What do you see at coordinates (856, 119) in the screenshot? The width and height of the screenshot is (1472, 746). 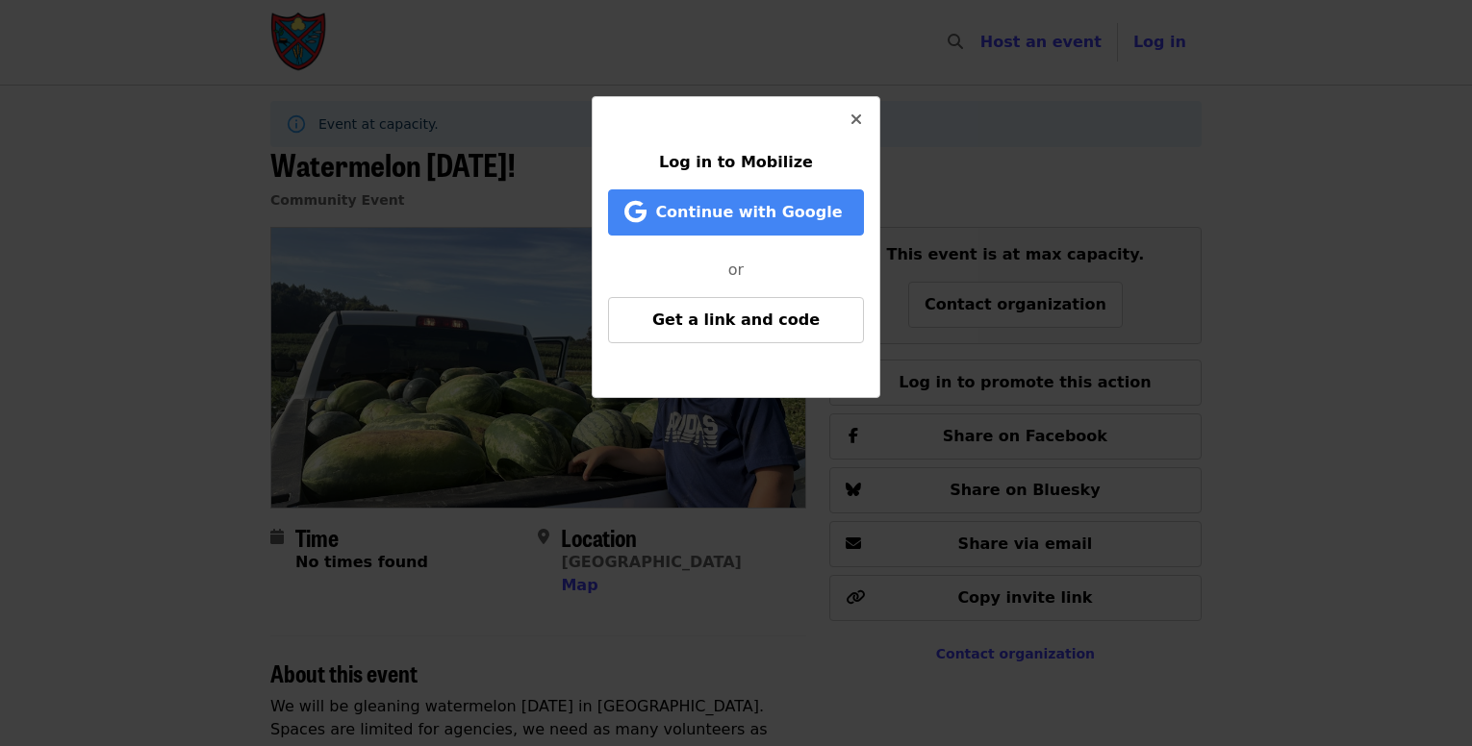 I see `i: times icon` at bounding box center [856, 119].